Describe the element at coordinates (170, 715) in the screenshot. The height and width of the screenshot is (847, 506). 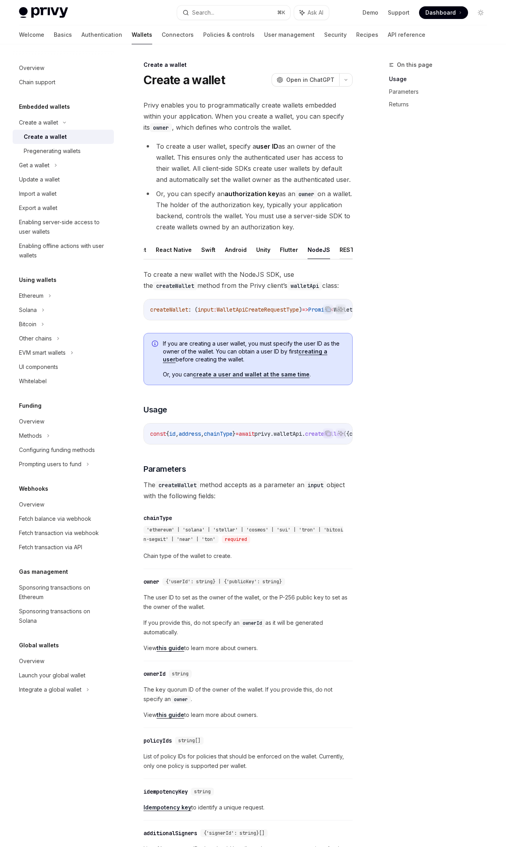
I see `a: this guide` at that location.